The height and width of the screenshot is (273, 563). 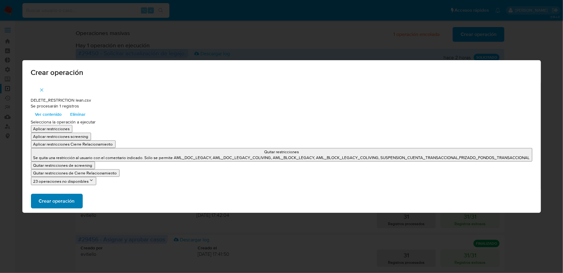 What do you see at coordinates (63, 165) in the screenshot?
I see `p: Quitar restricciones de screening` at bounding box center [63, 165].